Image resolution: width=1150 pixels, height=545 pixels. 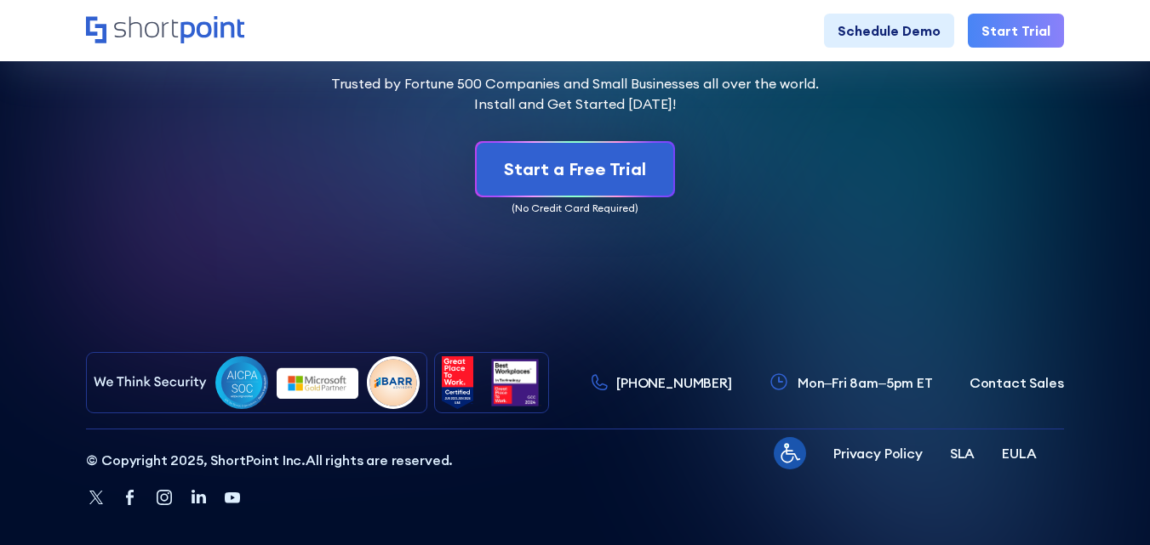 What do you see at coordinates (1015, 31) in the screenshot?
I see `a: Start Trial` at bounding box center [1015, 31].